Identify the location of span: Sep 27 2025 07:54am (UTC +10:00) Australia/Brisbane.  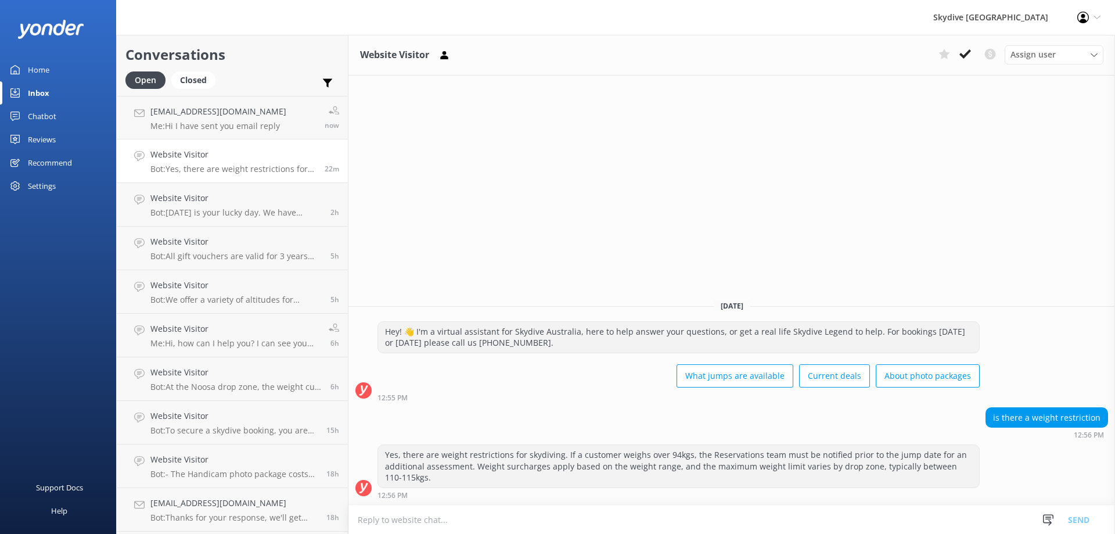
(335, 299).